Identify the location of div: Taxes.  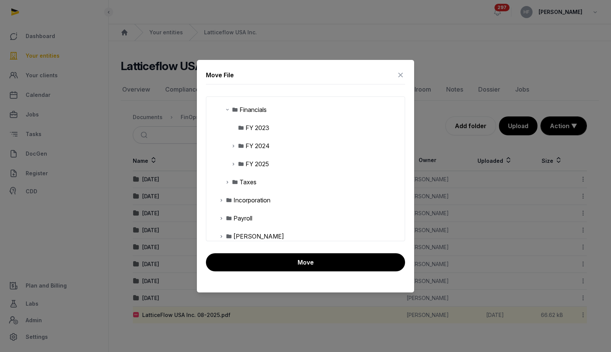
(248, 182).